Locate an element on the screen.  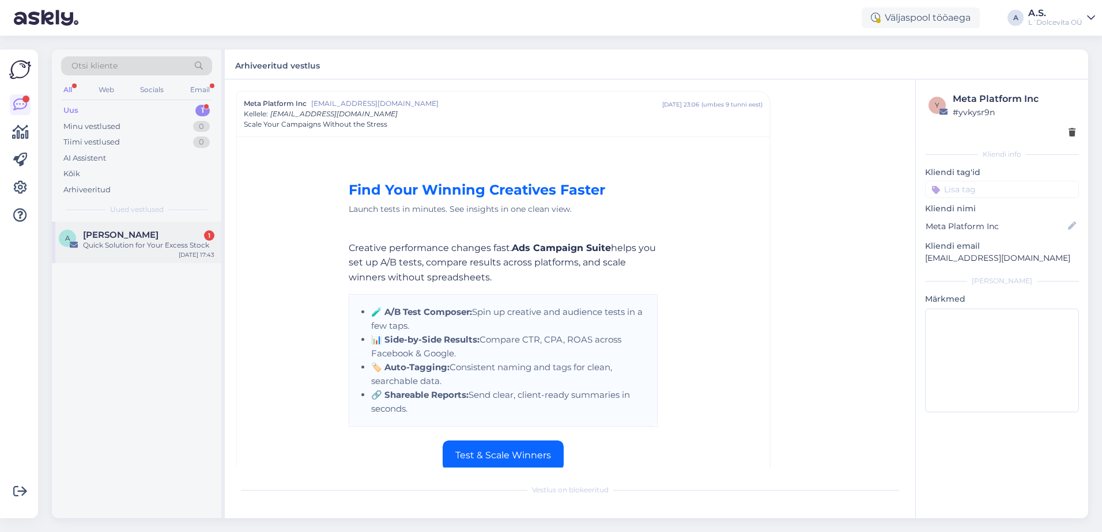
li: Compare CTR, CPA, ROAS across Facebook & Google. is located at coordinates (508, 347).